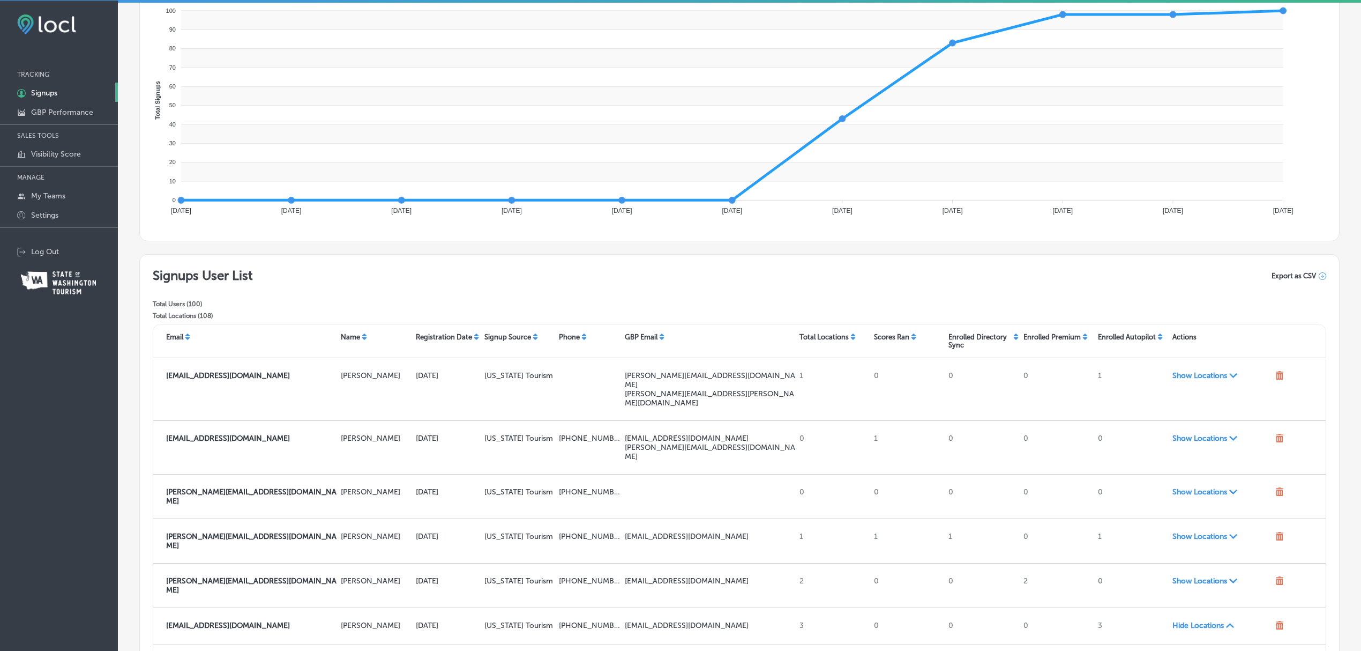  What do you see at coordinates (892, 337) in the screenshot?
I see `p: Scores Ran` at bounding box center [892, 337].